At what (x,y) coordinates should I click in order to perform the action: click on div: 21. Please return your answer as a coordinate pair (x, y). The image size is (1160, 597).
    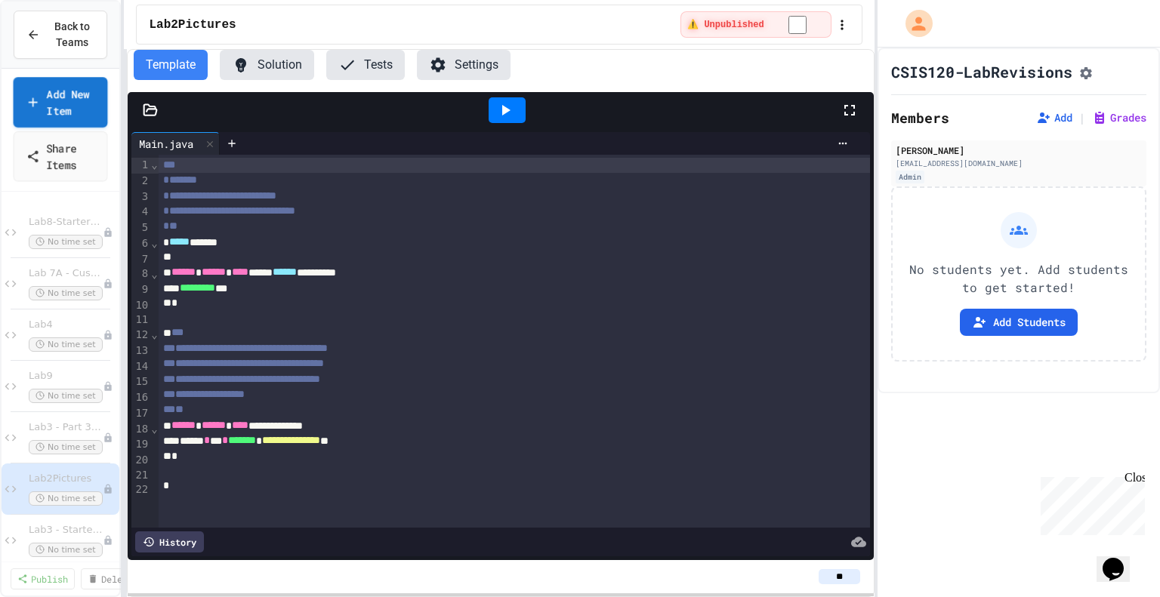
    Looking at the image, I should click on (140, 476).